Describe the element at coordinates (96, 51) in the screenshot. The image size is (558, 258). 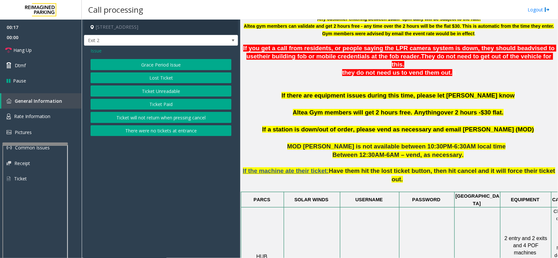
I see `span: Issue` at that location.